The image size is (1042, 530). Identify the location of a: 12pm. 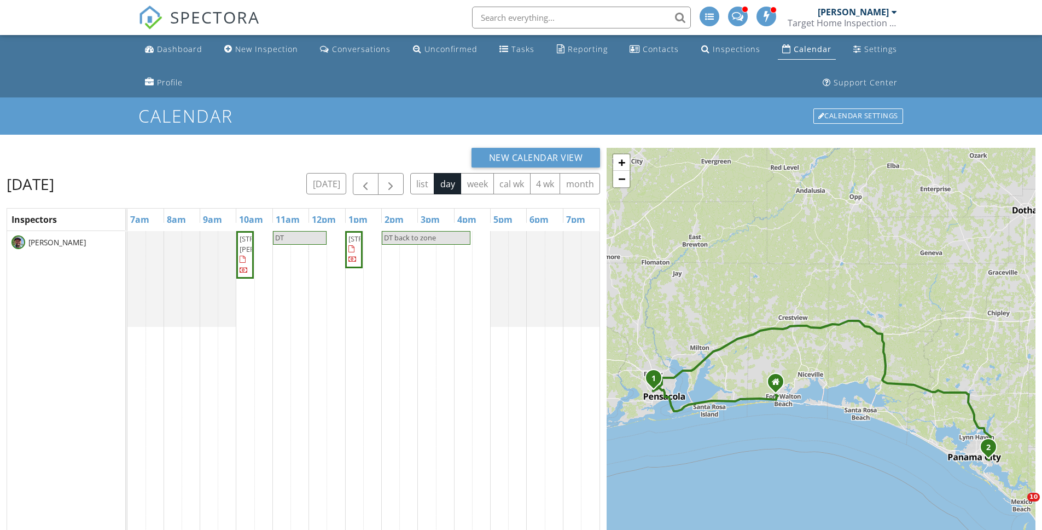
(324, 219).